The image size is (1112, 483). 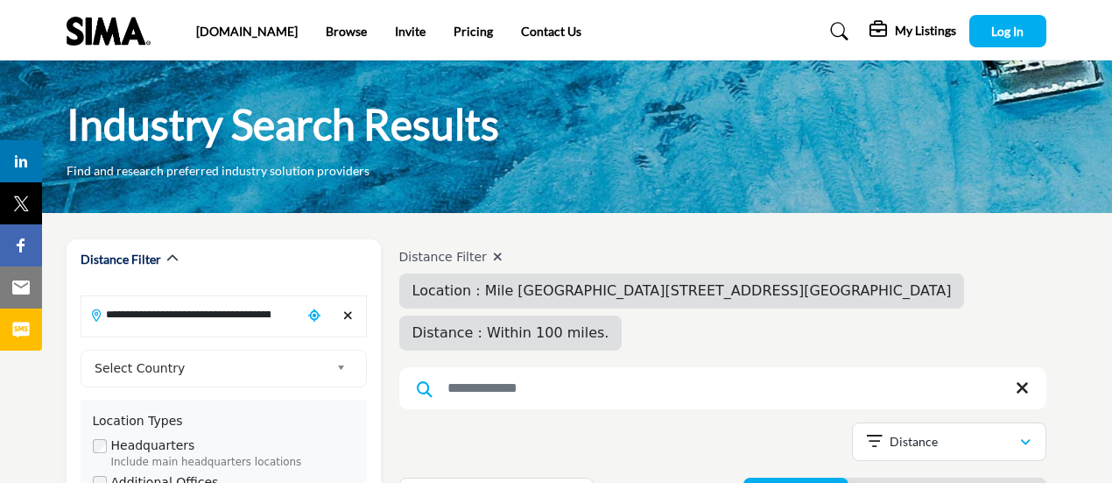 What do you see at coordinates (950, 441) in the screenshot?
I see `button: Distance` at bounding box center [950, 441].